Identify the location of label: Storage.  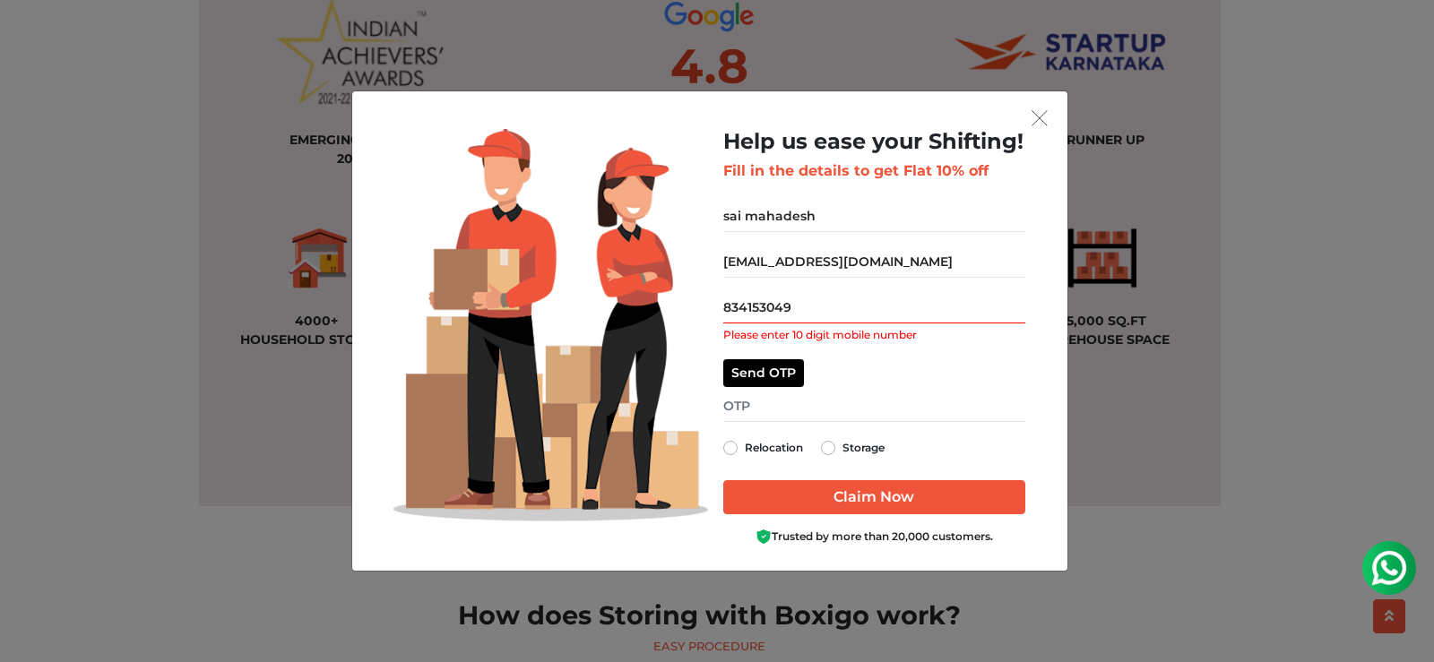
(863, 448).